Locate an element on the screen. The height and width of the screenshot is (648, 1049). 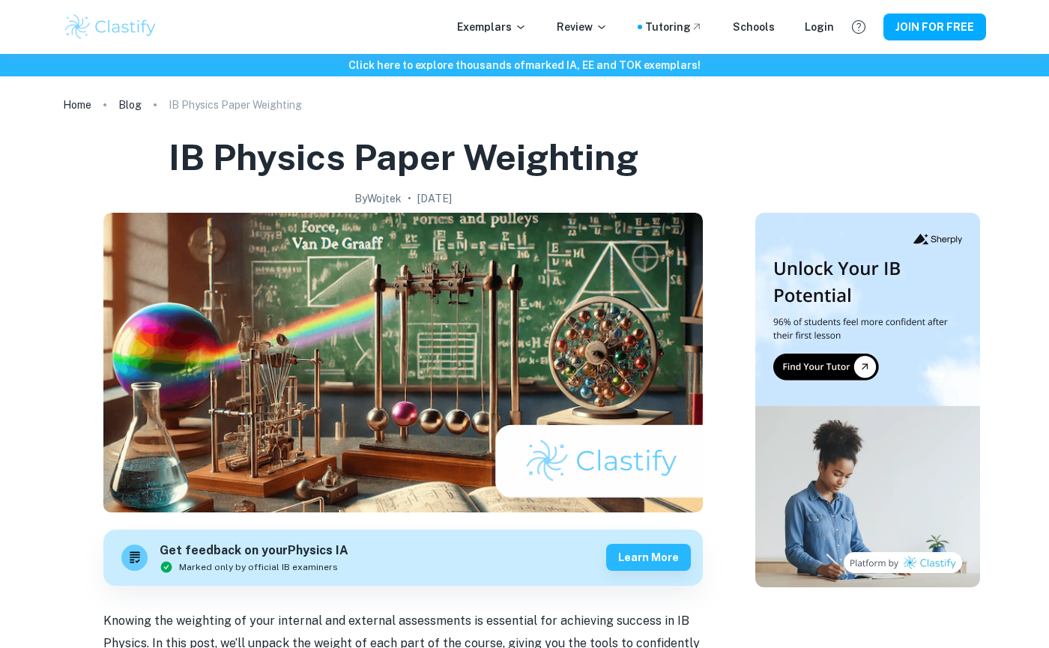
button: Help and Feedback is located at coordinates (858, 27).